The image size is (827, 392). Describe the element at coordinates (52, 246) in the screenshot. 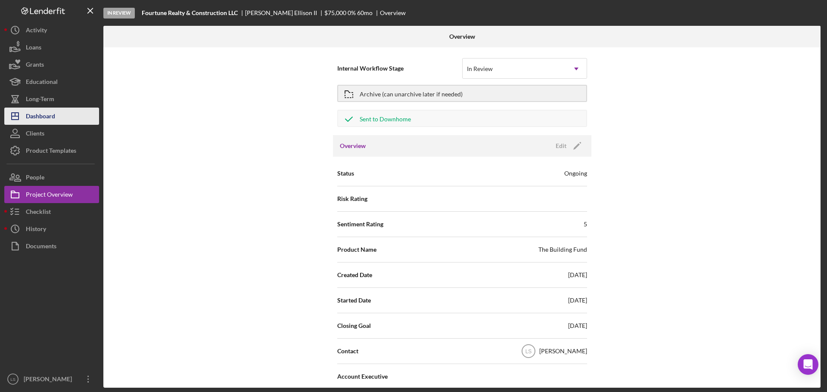

I see `a: Documents` at that location.